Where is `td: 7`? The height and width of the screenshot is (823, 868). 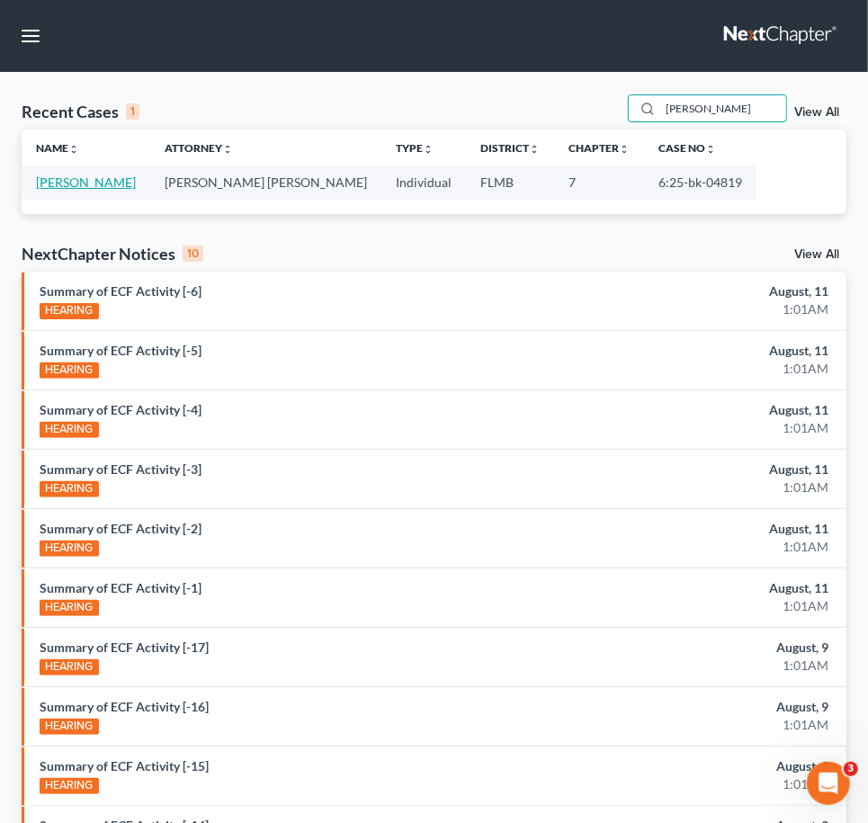
td: 7 is located at coordinates (599, 182).